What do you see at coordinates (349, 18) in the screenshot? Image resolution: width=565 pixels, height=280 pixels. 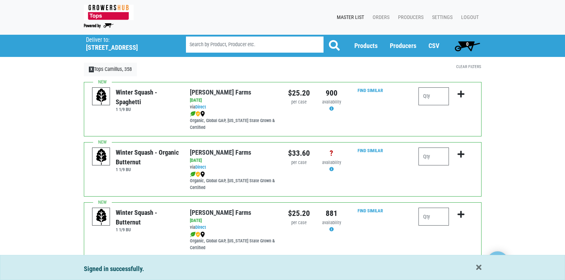 I see `a: Master List` at bounding box center [349, 18].